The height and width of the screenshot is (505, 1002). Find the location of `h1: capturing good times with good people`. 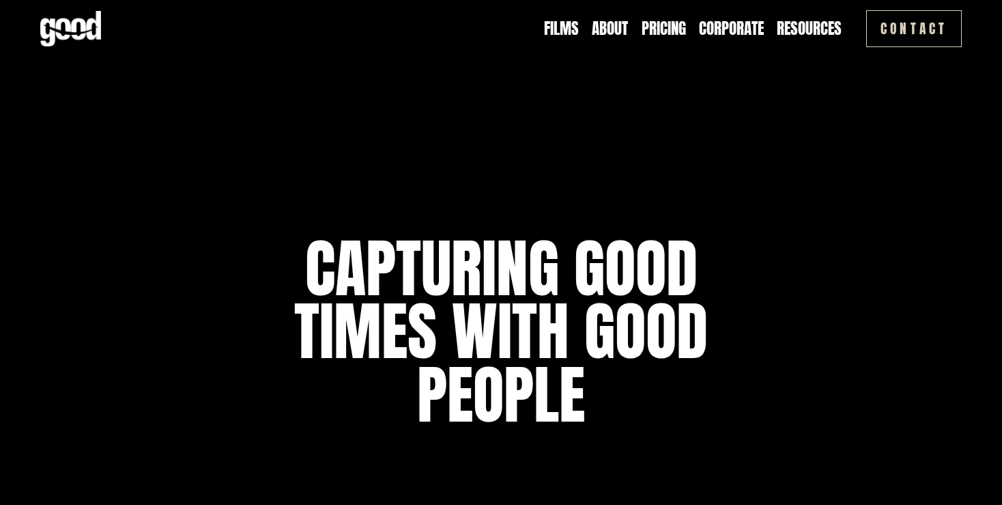

h1: capturing good times with good people is located at coordinates (501, 331).